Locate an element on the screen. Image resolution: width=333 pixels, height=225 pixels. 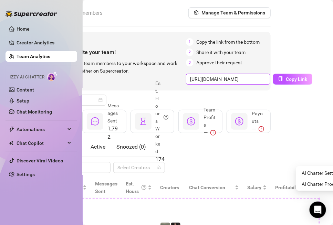
a: Creator Analytics is located at coordinates (44, 43).